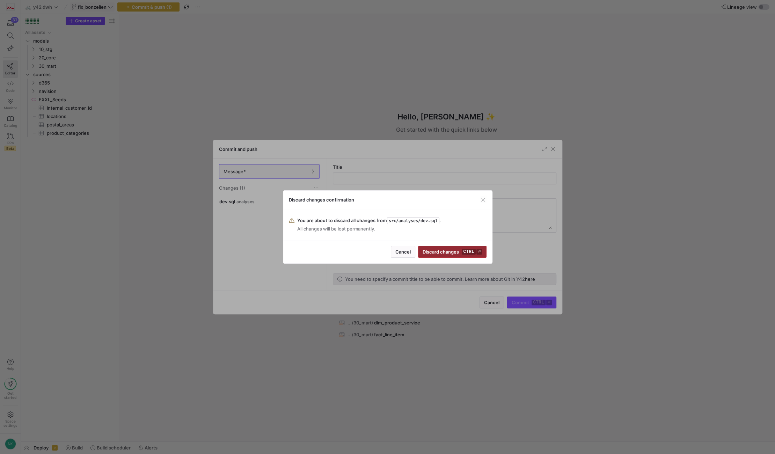  Describe the element at coordinates (321, 200) in the screenshot. I see `h3: Discard changes confirmation` at that location.